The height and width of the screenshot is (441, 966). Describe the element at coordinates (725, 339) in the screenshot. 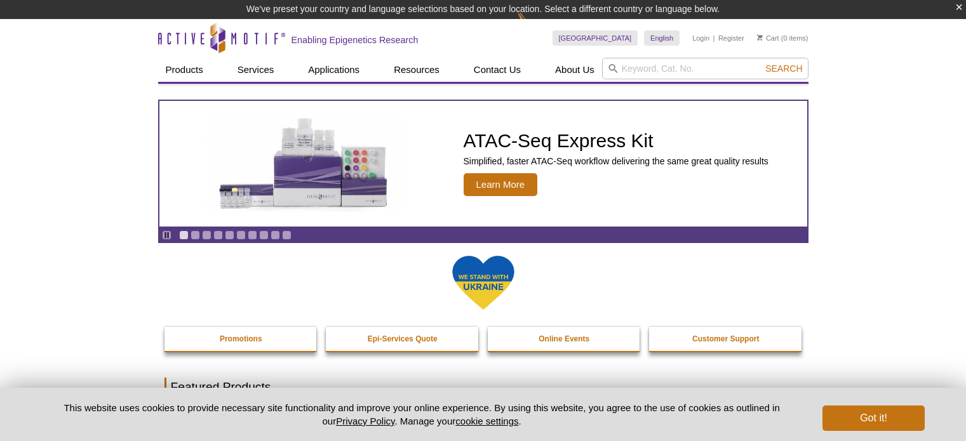

I see `strong: Customer Support` at that location.